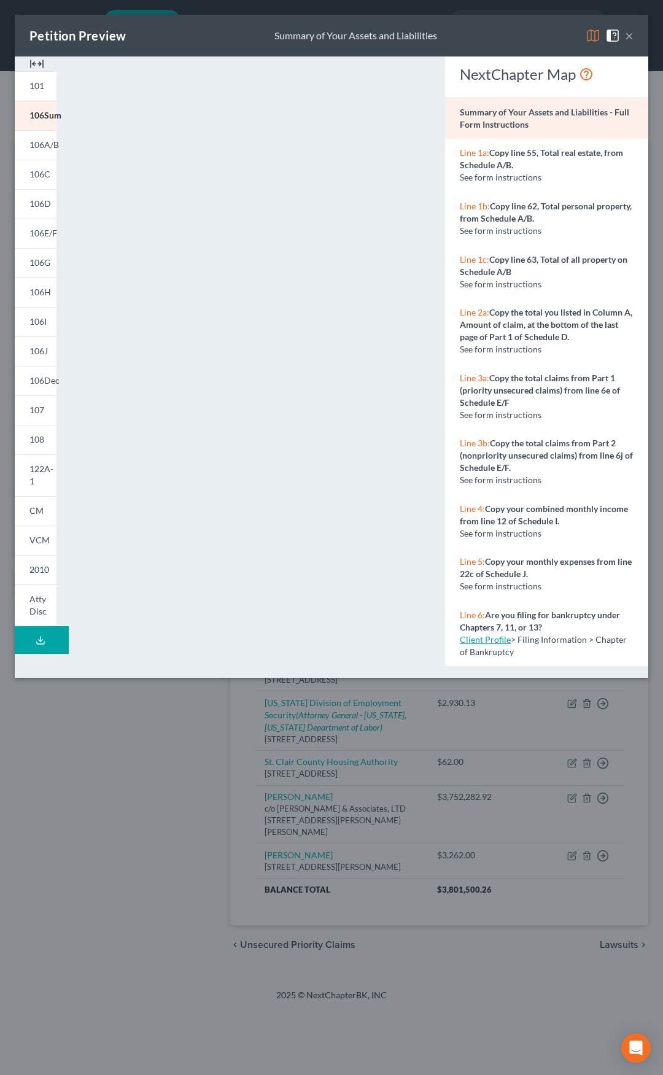  What do you see at coordinates (36, 322) in the screenshot?
I see `a: 106I` at bounding box center [36, 322].